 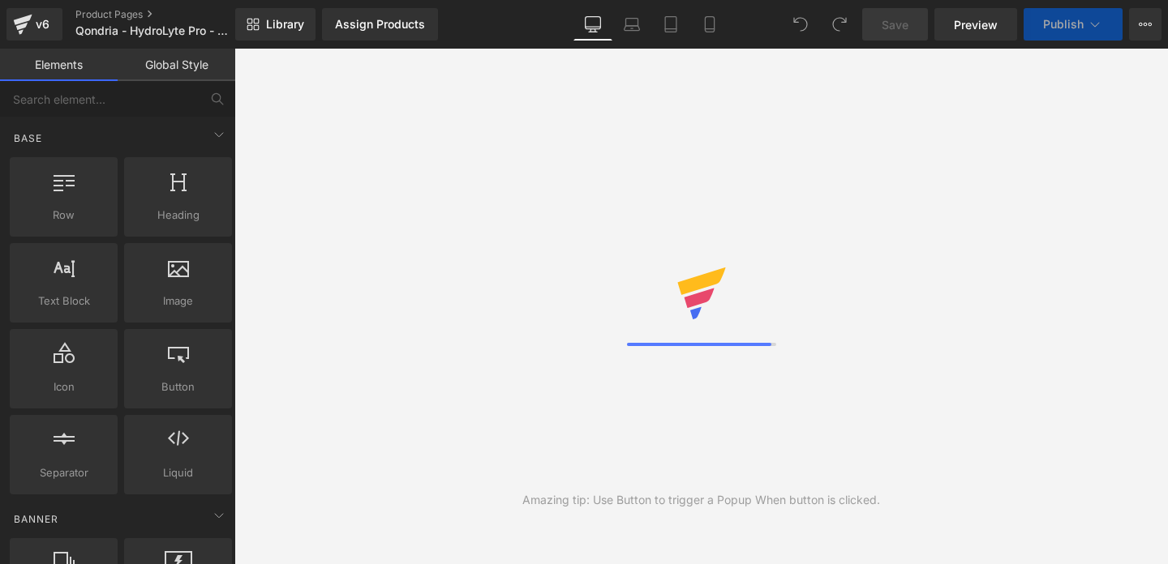 I want to click on span: Base, so click(x=28, y=138).